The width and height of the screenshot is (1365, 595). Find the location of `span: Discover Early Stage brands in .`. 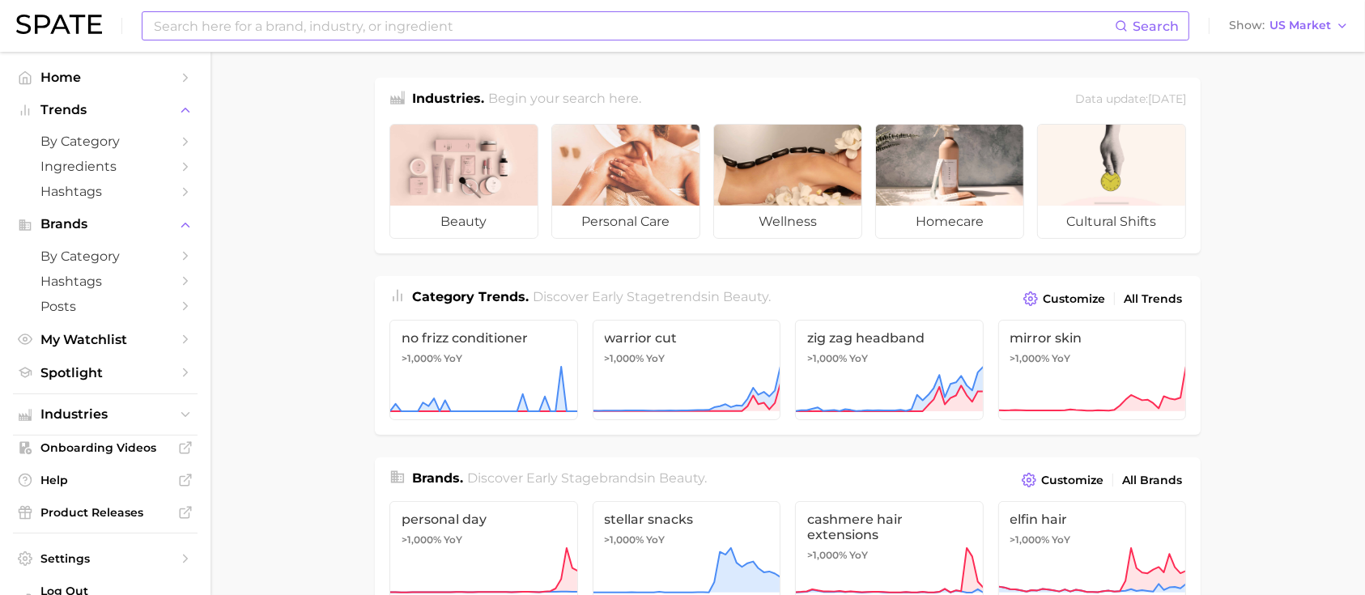

span: Discover Early Stage brands in . is located at coordinates (588, 478).